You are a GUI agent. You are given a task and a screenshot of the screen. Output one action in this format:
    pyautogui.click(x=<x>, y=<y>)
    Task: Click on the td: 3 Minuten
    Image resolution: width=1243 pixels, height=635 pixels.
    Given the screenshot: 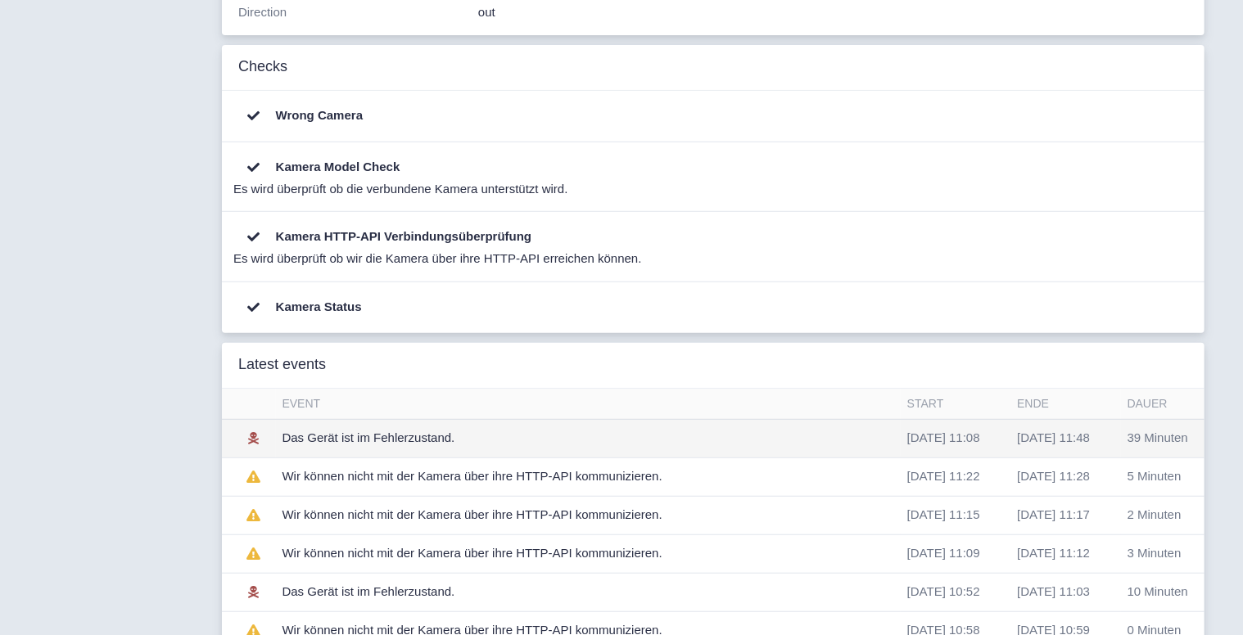 What is the action you would take?
    pyautogui.click(x=1163, y=554)
    